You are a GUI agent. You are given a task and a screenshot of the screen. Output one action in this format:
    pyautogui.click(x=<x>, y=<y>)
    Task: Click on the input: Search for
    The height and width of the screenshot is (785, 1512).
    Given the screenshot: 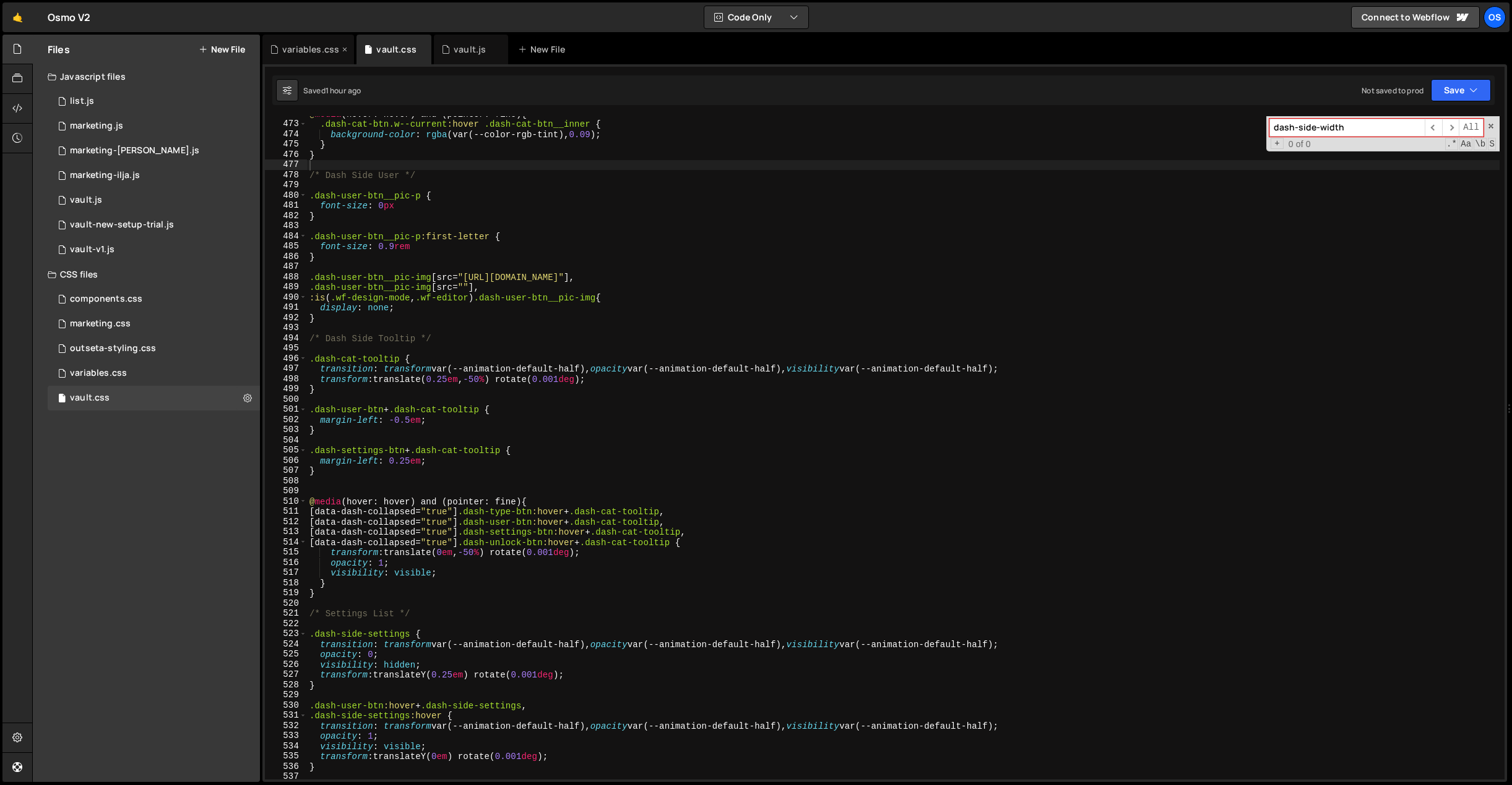 What is the action you would take?
    pyautogui.click(x=1347, y=128)
    